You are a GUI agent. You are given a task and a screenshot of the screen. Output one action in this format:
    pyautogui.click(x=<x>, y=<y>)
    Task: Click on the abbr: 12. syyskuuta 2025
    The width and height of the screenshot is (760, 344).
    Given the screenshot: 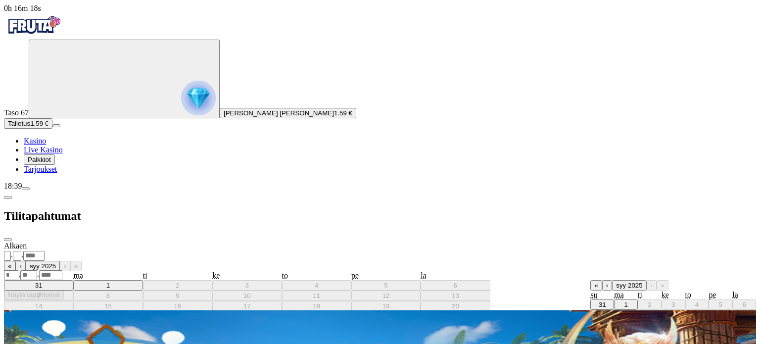 What is the action you would take?
    pyautogui.click(x=386, y=295)
    